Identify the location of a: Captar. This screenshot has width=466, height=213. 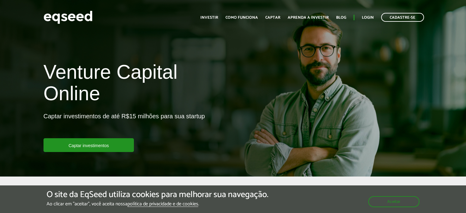
(273, 17).